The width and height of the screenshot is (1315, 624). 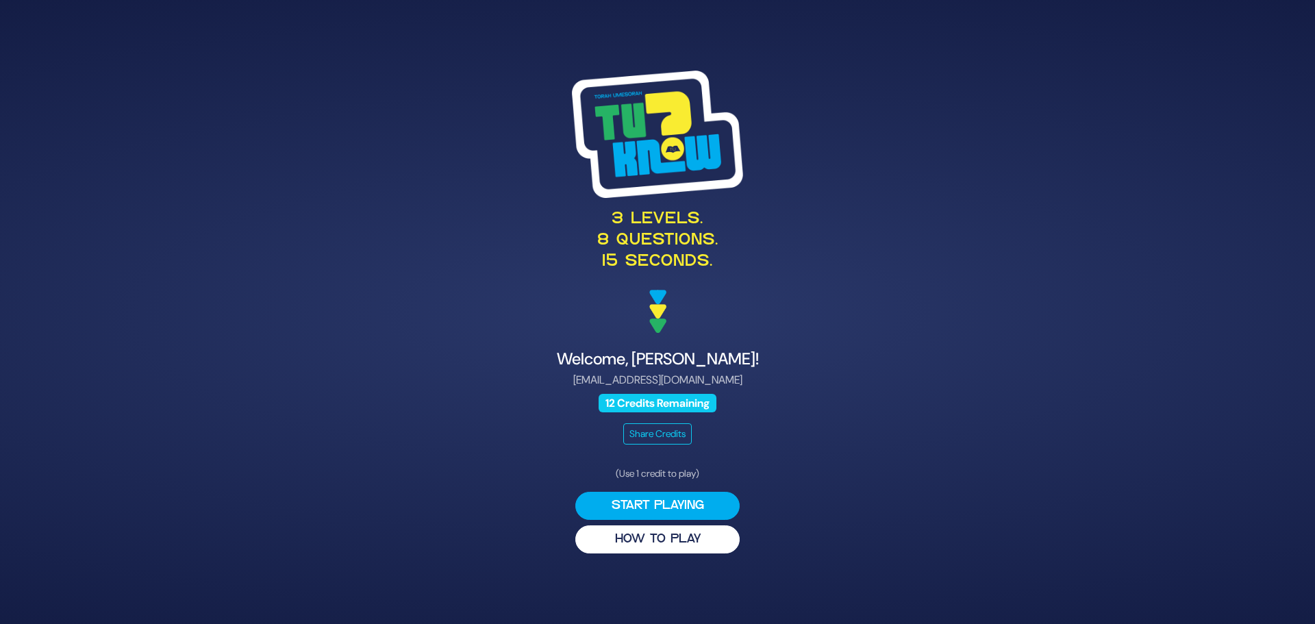 I want to click on button: Share Credits, so click(x=658, y=434).